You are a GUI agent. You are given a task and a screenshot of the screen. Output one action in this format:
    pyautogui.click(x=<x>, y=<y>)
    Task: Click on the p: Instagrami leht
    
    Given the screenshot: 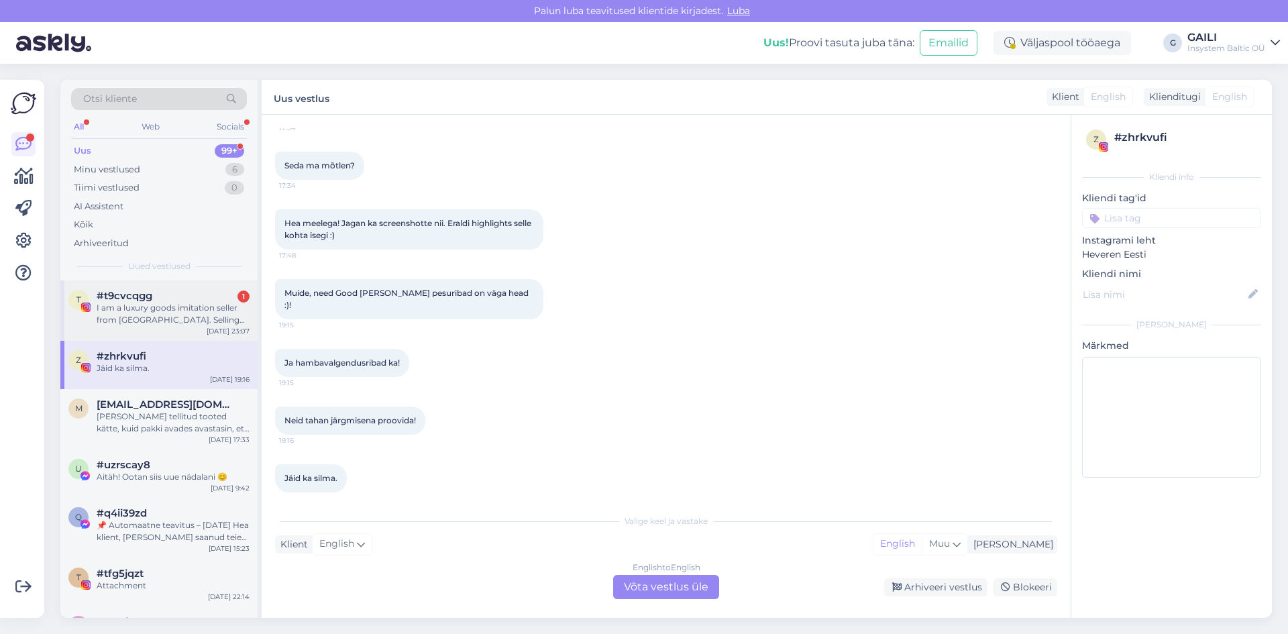 What is the action you would take?
    pyautogui.click(x=1171, y=240)
    